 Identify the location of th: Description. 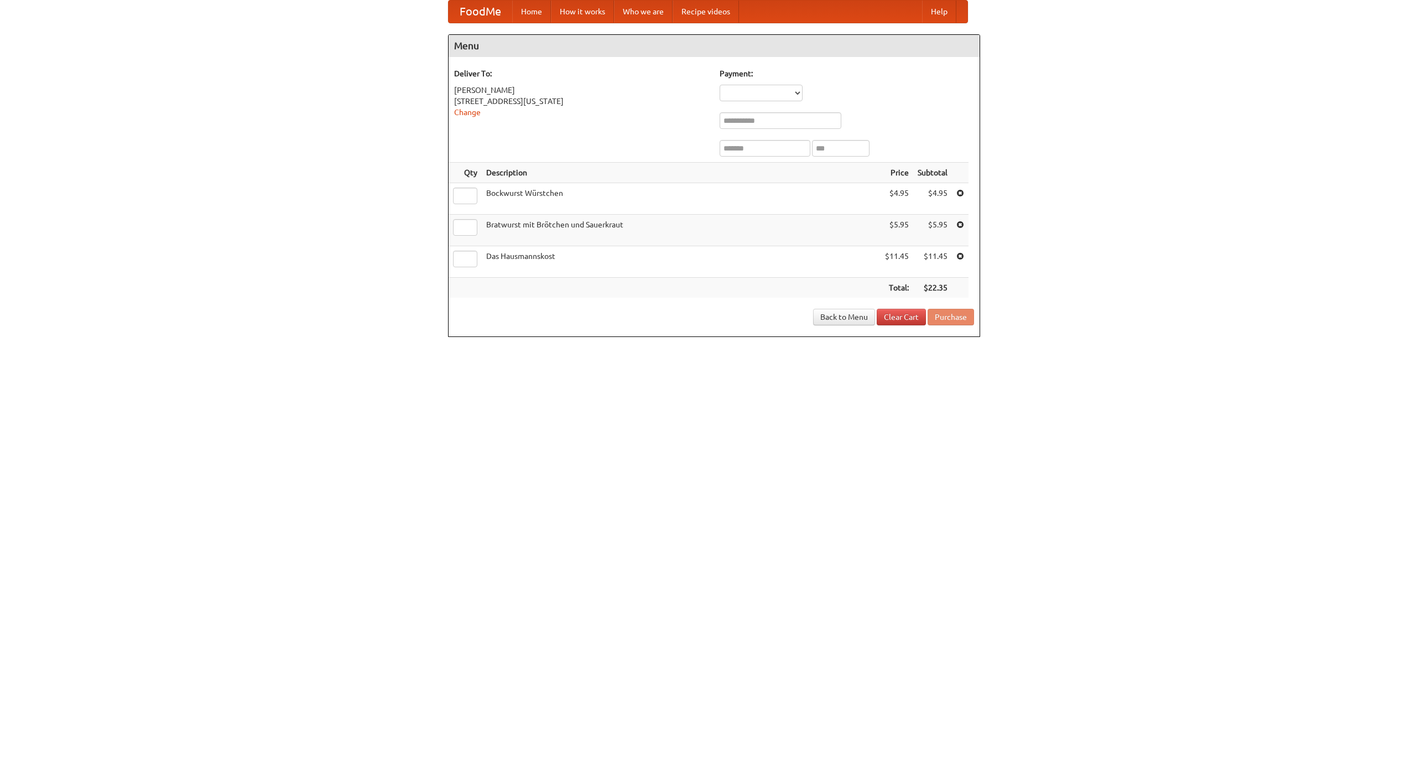
(681, 173).